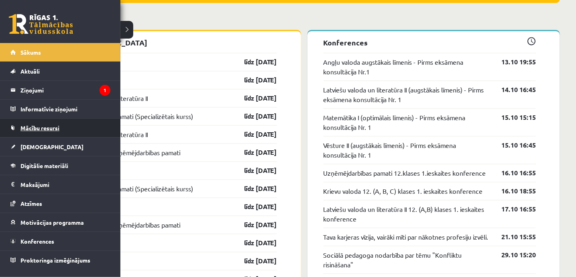  I want to click on a: Tava karjeras vīzija, vairāki mīti par nākotnes profesiju izvēli., so click(406, 237).